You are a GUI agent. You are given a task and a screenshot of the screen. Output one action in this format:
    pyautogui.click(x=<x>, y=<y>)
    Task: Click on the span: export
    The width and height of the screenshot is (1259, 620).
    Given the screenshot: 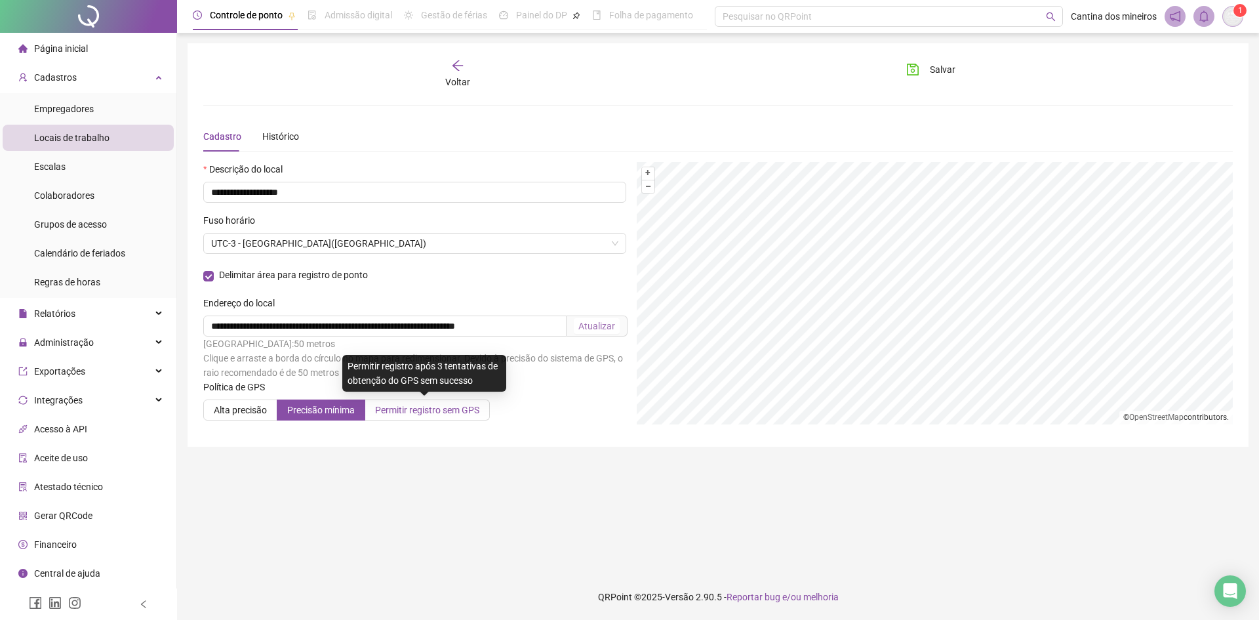 What is the action you would take?
    pyautogui.click(x=23, y=371)
    